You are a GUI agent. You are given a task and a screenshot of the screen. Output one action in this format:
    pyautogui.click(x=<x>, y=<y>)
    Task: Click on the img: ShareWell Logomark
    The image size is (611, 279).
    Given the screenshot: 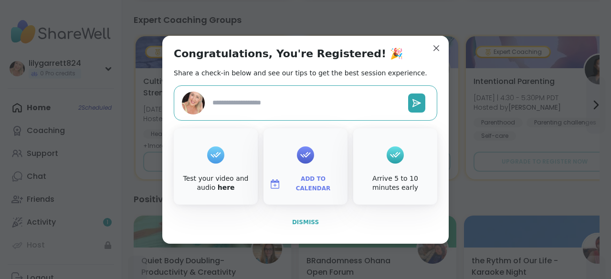 What is the action you would take?
    pyautogui.click(x=275, y=184)
    